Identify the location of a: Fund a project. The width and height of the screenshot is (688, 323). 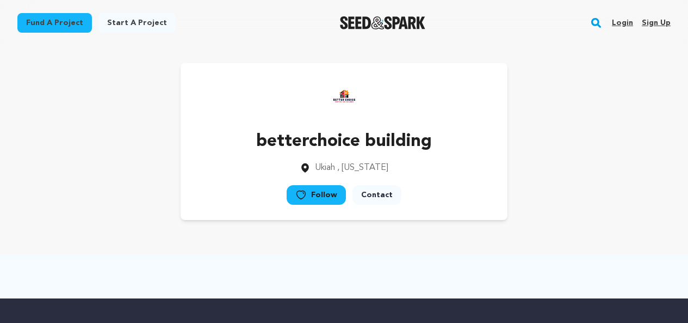
(54, 23).